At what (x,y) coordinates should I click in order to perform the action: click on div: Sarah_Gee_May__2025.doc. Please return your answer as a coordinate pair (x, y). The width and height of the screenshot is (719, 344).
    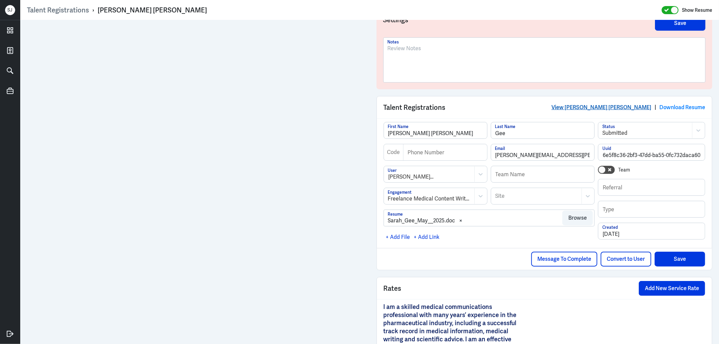
    Looking at the image, I should click on (422, 221).